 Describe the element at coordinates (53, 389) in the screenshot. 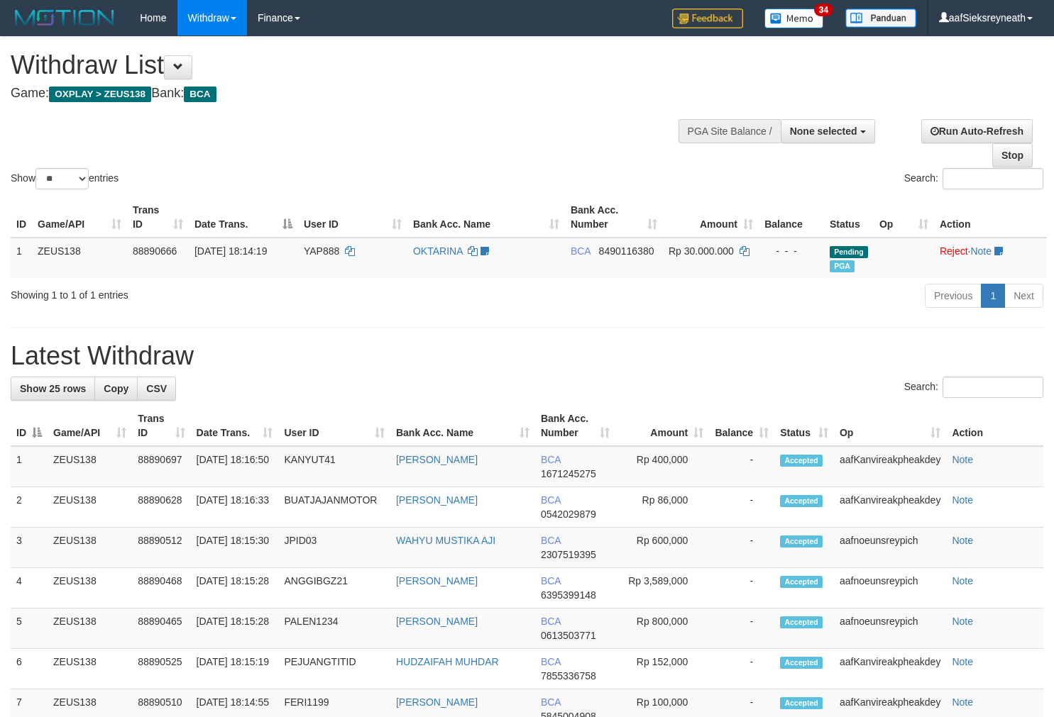

I see `a: Show 25 rows` at that location.